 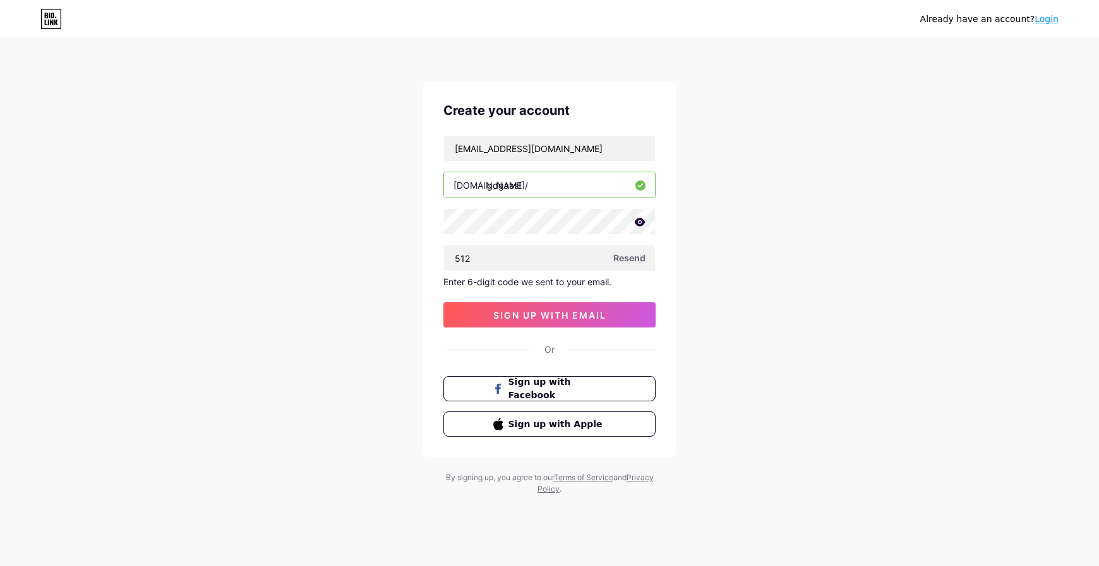 I want to click on button: Sign up with Facebook, so click(x=549, y=389).